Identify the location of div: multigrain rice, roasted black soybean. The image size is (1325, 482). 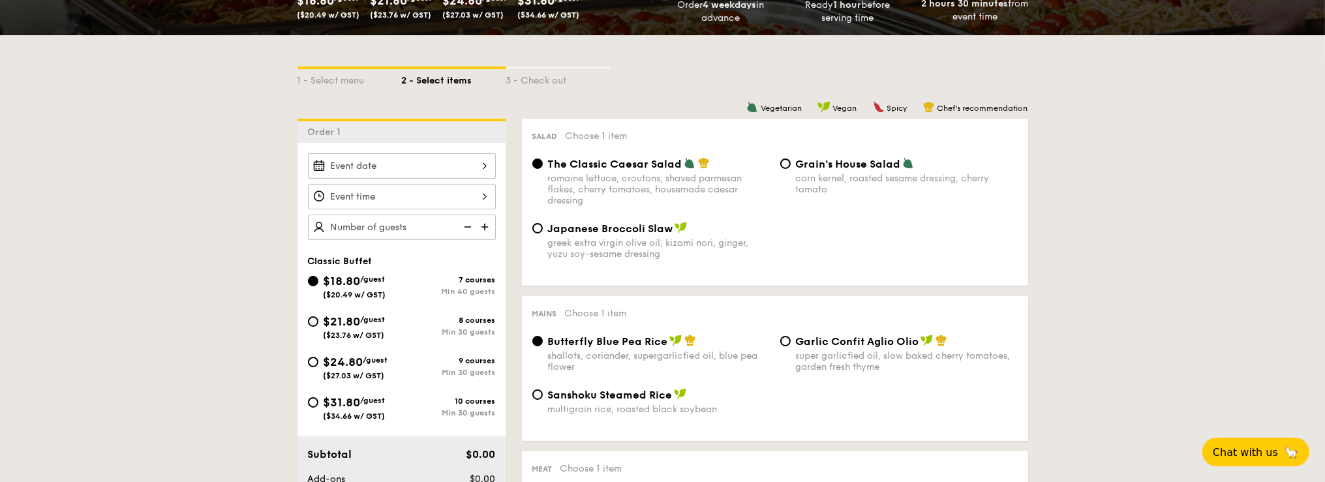
(659, 409).